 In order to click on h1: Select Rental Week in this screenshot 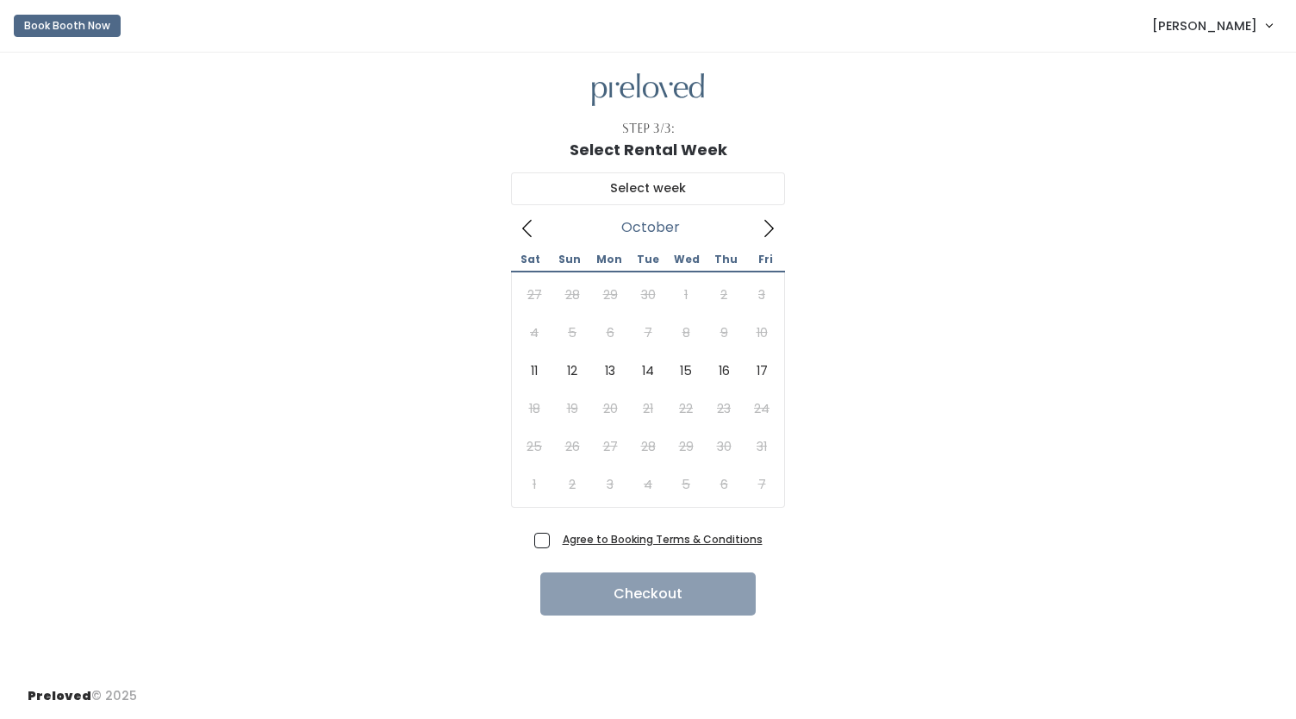, I will do `click(648, 150)`.